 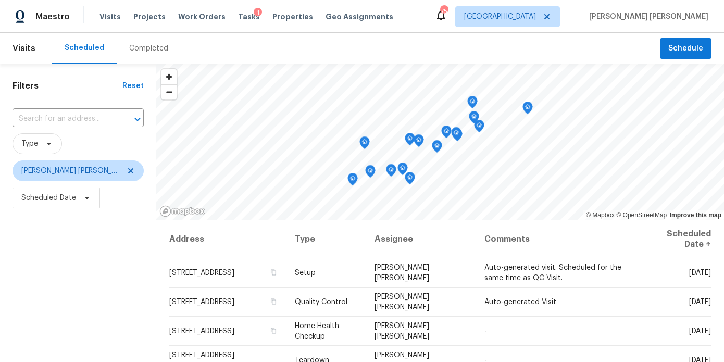 I want to click on div: Scheduled, so click(x=84, y=48).